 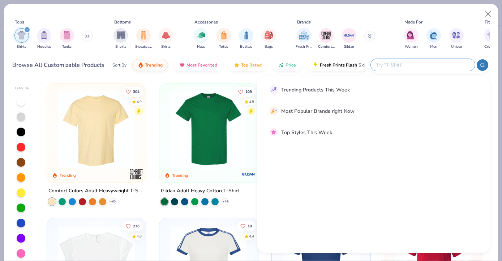 What do you see at coordinates (143, 47) in the screenshot?
I see `span: Sweatpants` at bounding box center [143, 47].